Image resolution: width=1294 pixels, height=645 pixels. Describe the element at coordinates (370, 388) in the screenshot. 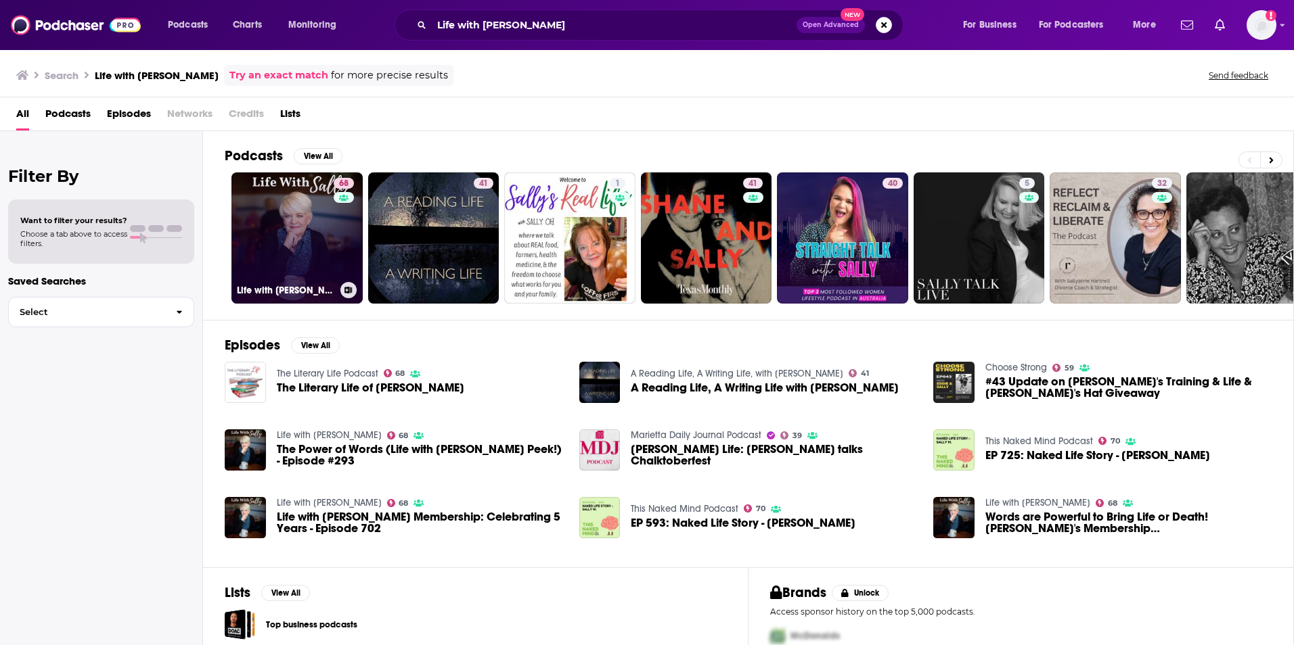

I see `a: The Literary Life of Sally Thomas` at that location.